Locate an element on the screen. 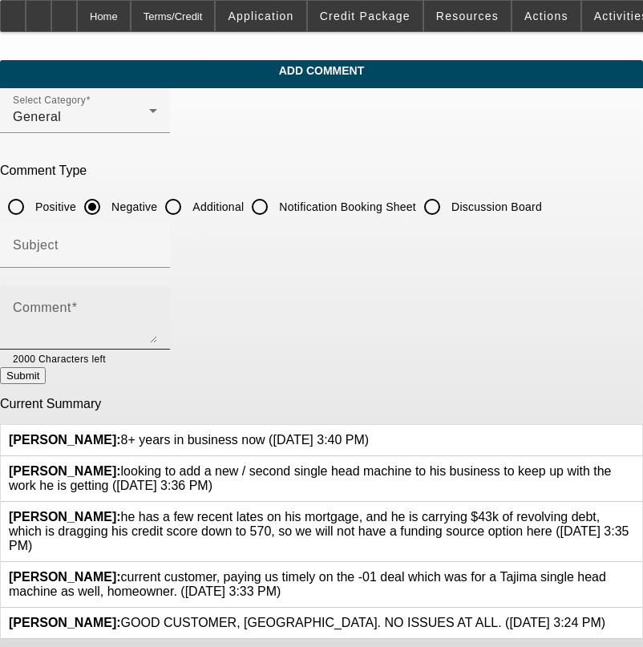 This screenshot has height=647, width=643. button: Actions is located at coordinates (546, 16).